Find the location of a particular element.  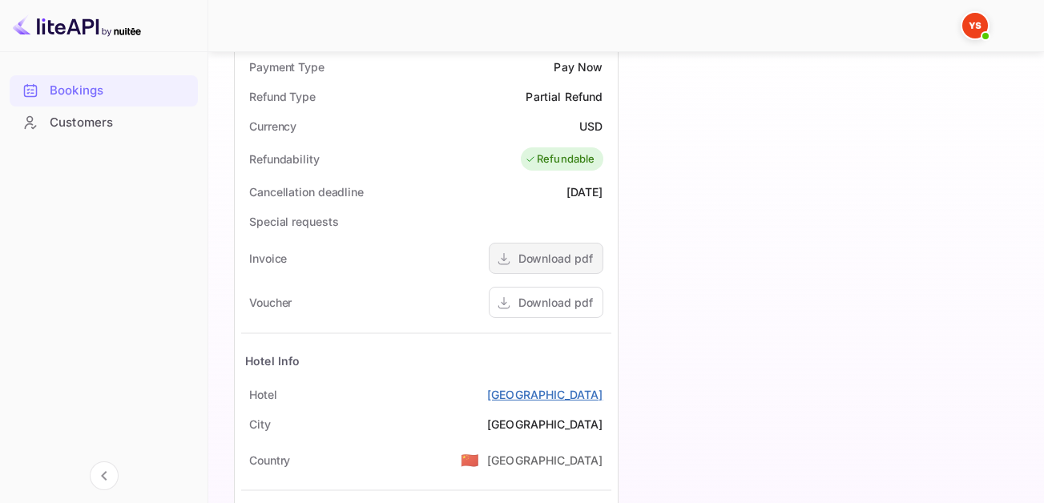

div: Hotel is located at coordinates (263, 394).